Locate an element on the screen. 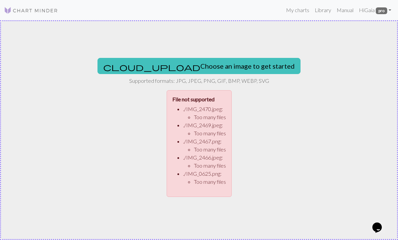  li: ./IMG_2470.jpeg : is located at coordinates (204, 113).